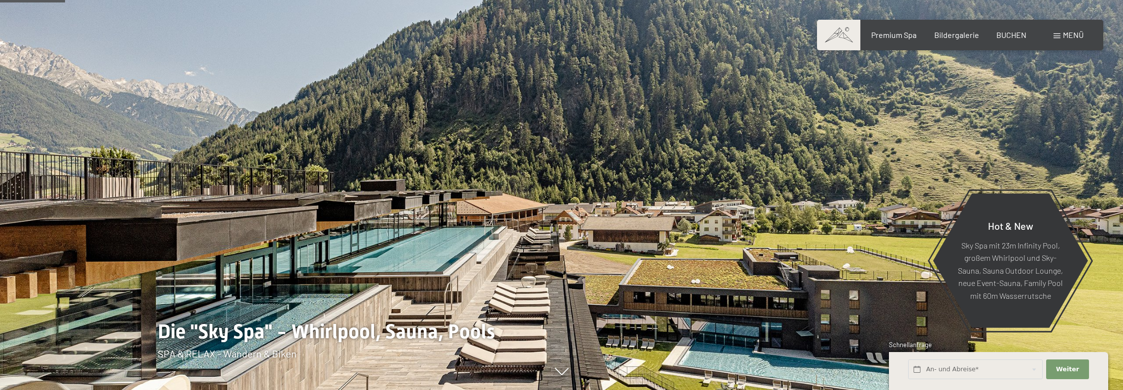 The height and width of the screenshot is (390, 1123). I want to click on span: Weiter, so click(1067, 369).